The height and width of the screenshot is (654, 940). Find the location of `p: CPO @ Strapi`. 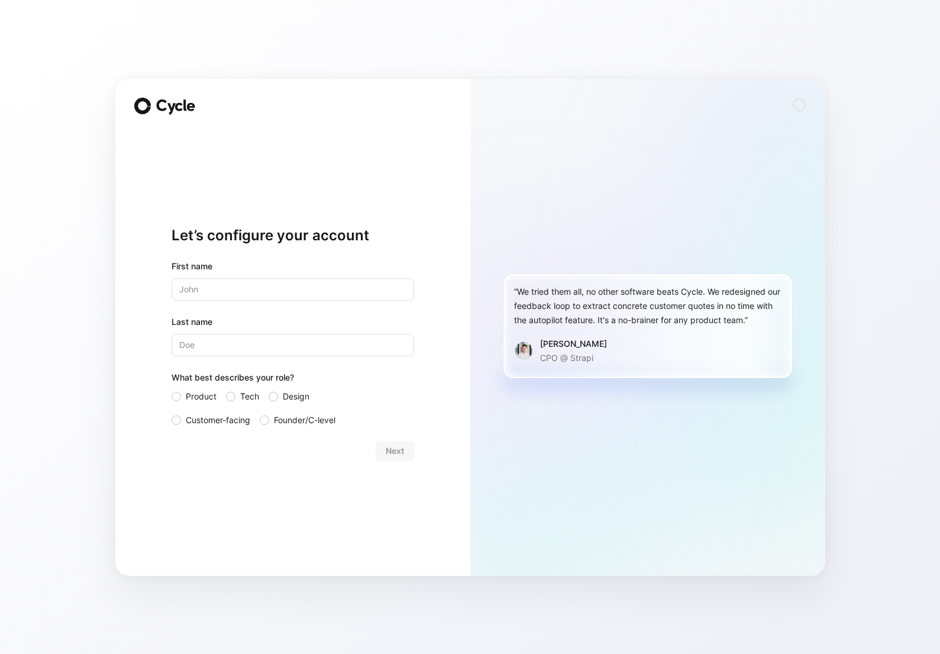

p: CPO @ Strapi is located at coordinates (573, 358).